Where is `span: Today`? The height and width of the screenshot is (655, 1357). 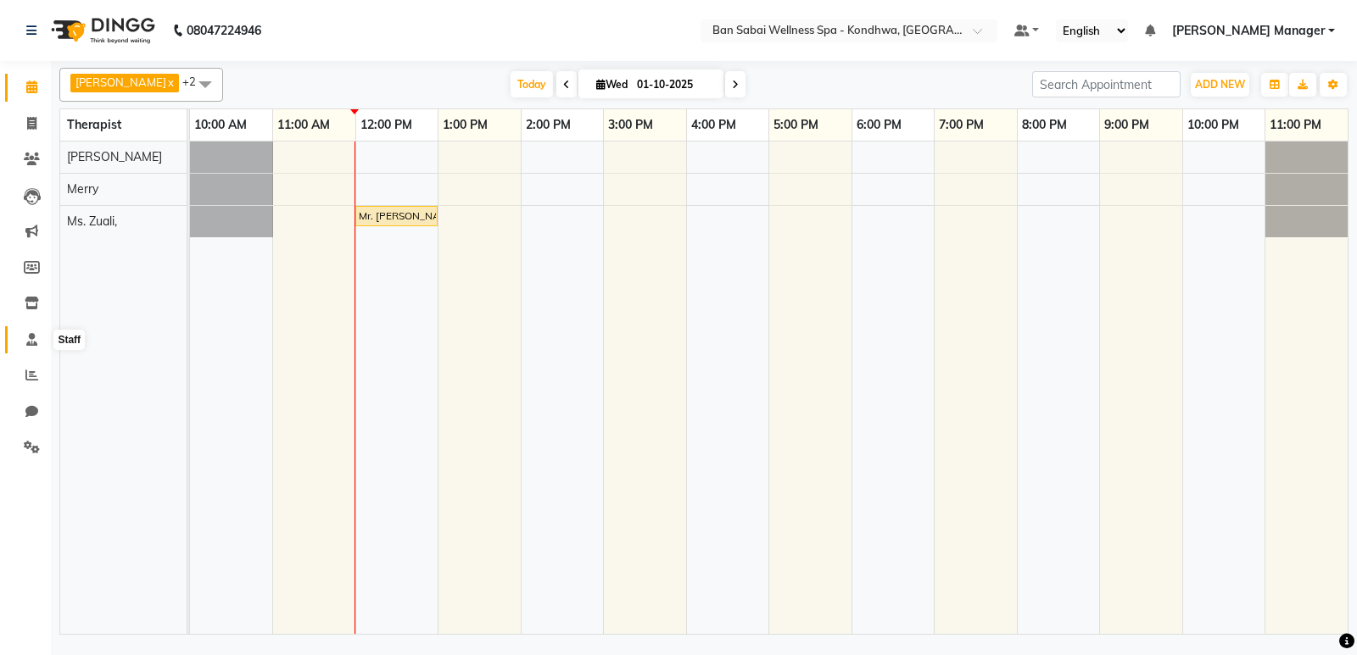
span: Today is located at coordinates (532, 84).